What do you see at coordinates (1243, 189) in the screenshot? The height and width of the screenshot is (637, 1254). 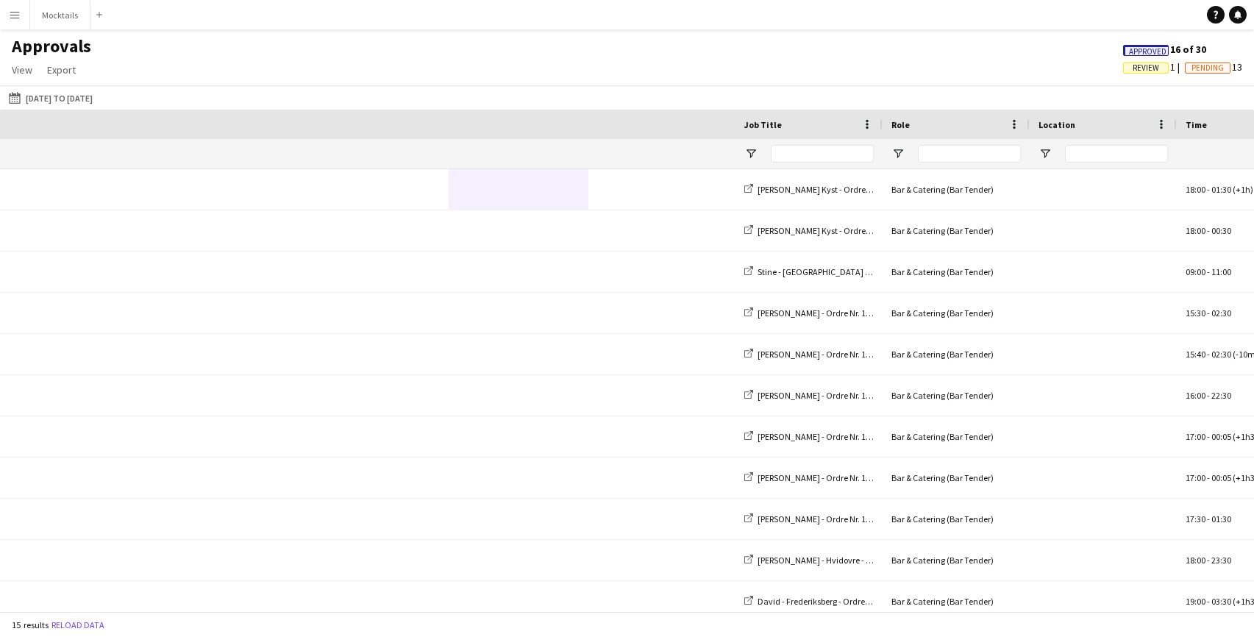 I see `span: (+1h)` at bounding box center [1243, 189].